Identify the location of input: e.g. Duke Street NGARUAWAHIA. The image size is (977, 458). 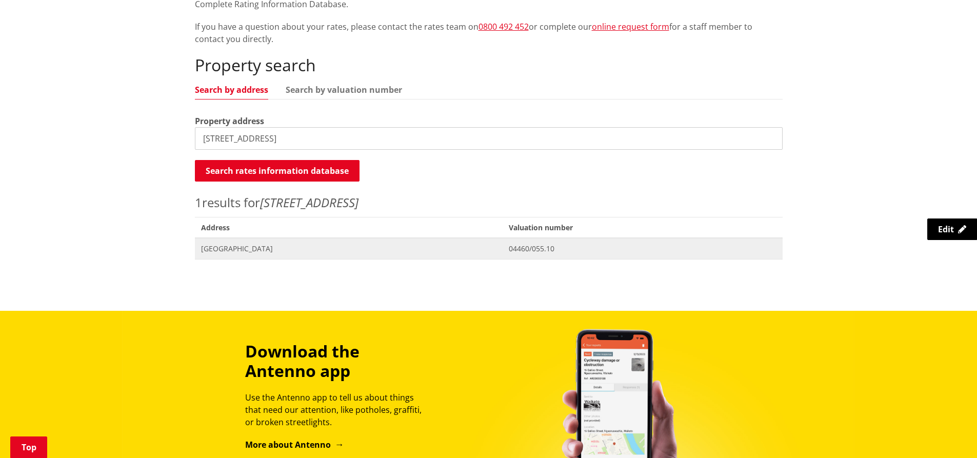
(489, 139).